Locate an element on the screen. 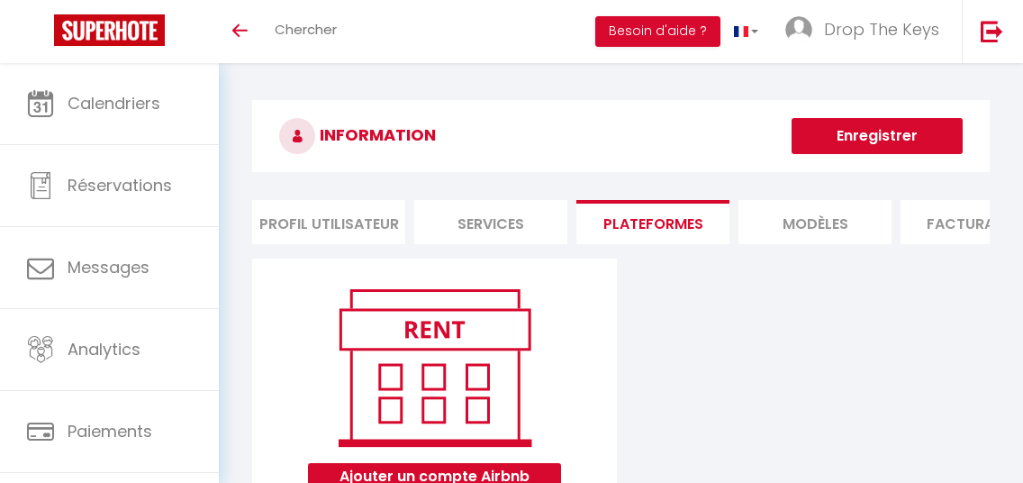 The image size is (1023, 483). button: Besoin d'aide ? is located at coordinates (657, 32).